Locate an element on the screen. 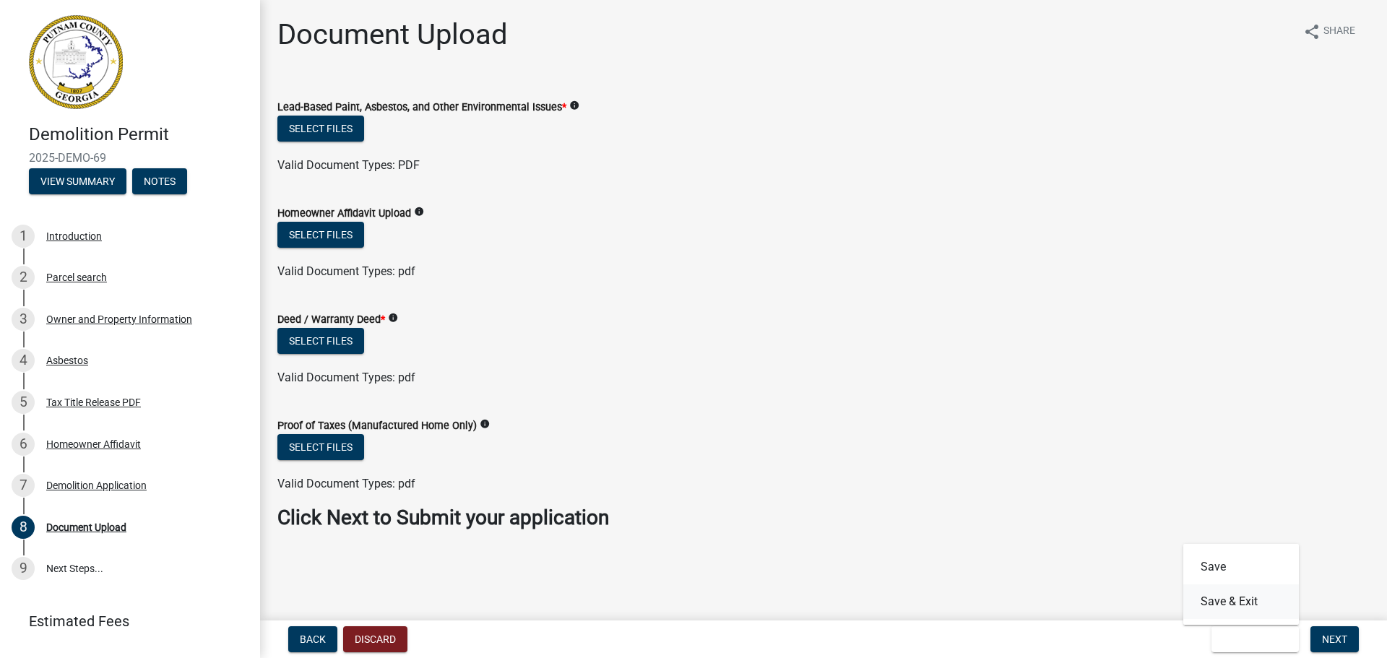 The width and height of the screenshot is (1387, 658). button: View Summary is located at coordinates (77, 181).